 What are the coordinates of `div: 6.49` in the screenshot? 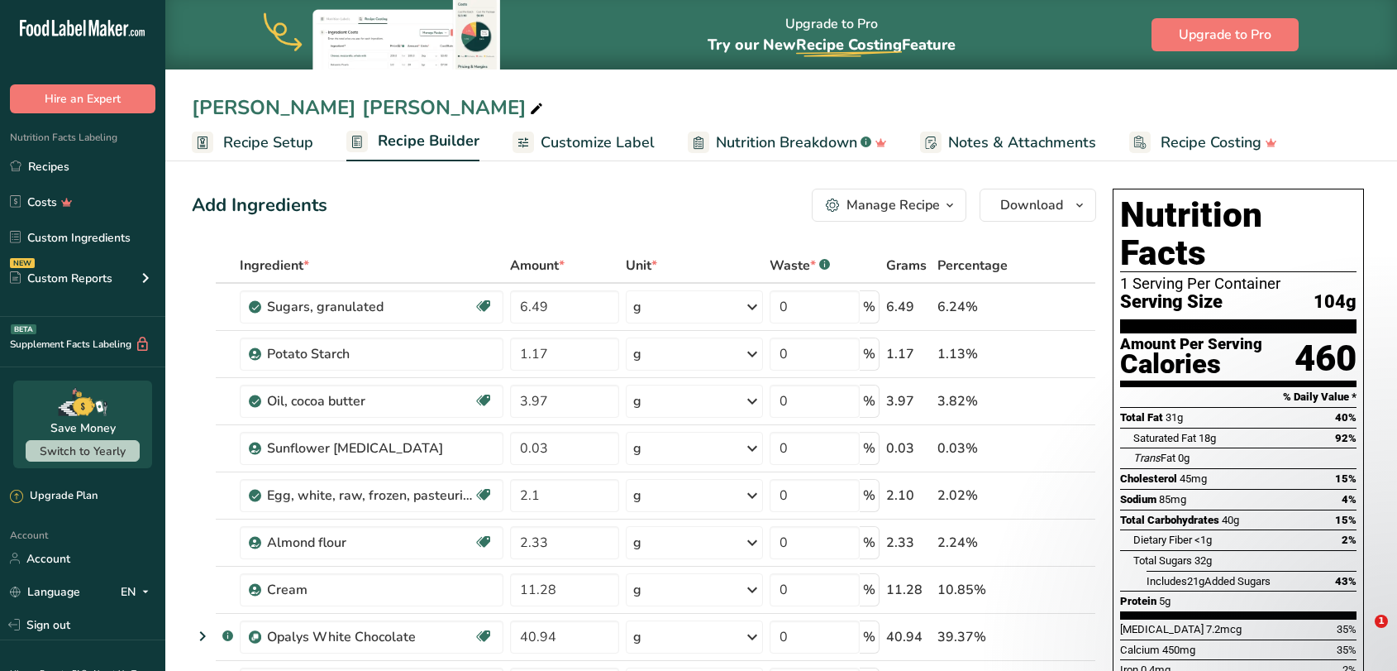 It's located at (909, 307).